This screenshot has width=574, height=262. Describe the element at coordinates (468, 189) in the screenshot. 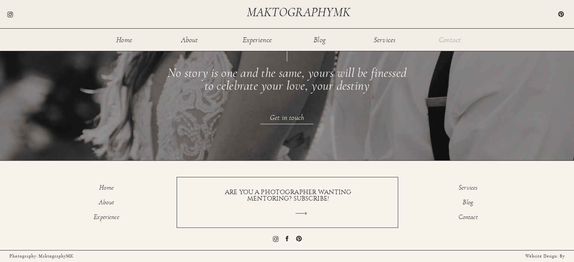

I see `p: Services` at that location.